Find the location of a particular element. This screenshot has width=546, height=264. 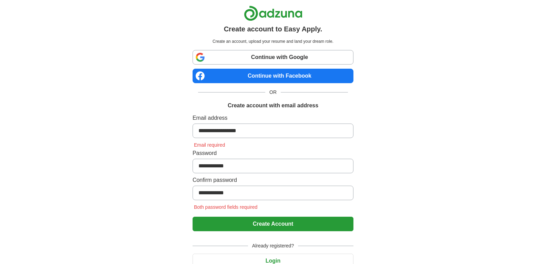

label: Password is located at coordinates (273, 153).